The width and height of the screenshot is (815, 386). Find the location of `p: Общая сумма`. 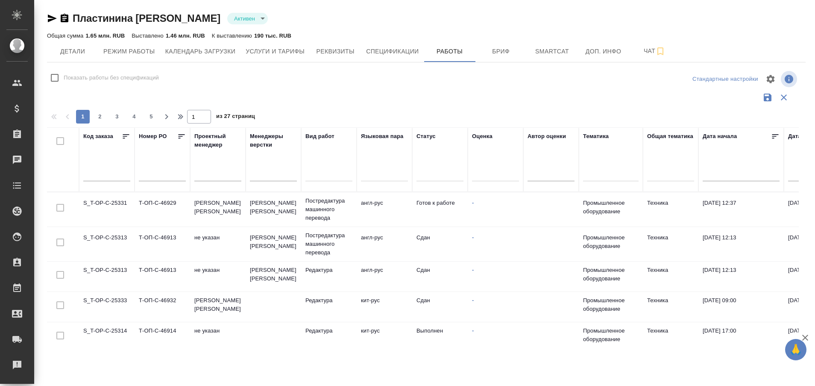

p: Общая сумма is located at coordinates (66, 35).